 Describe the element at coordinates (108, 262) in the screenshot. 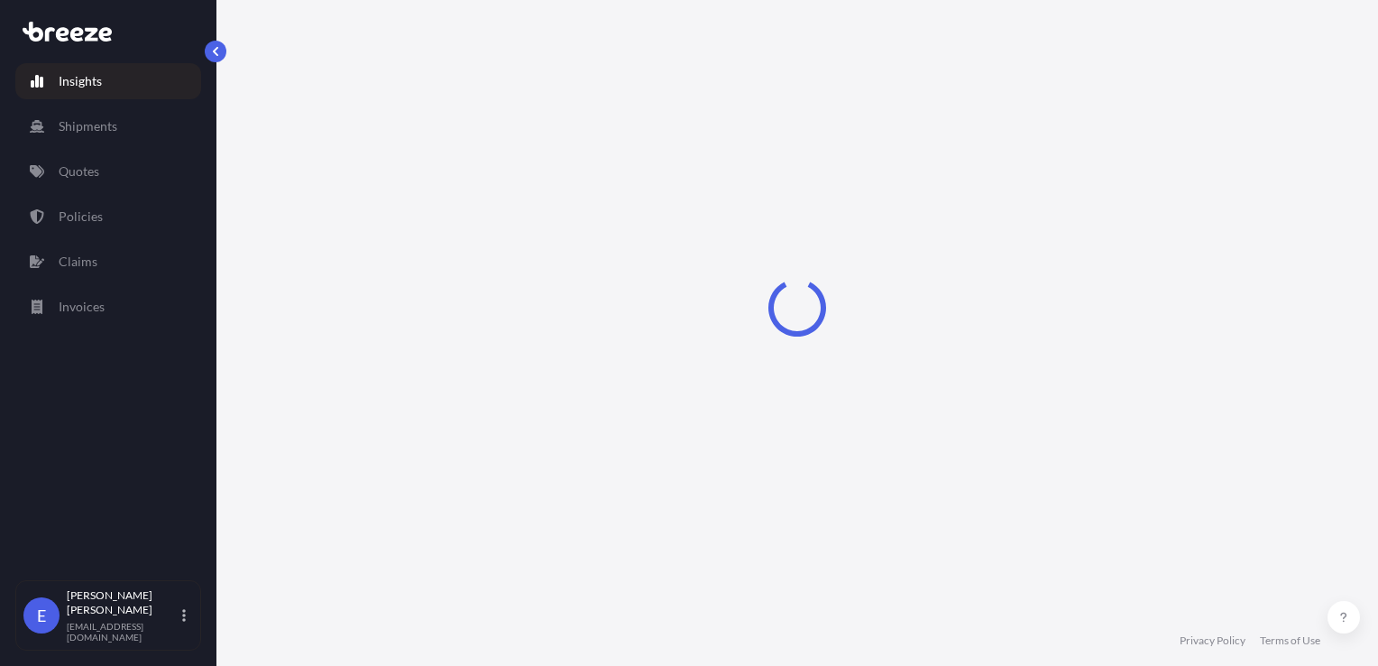

I see `a: Claims` at that location.